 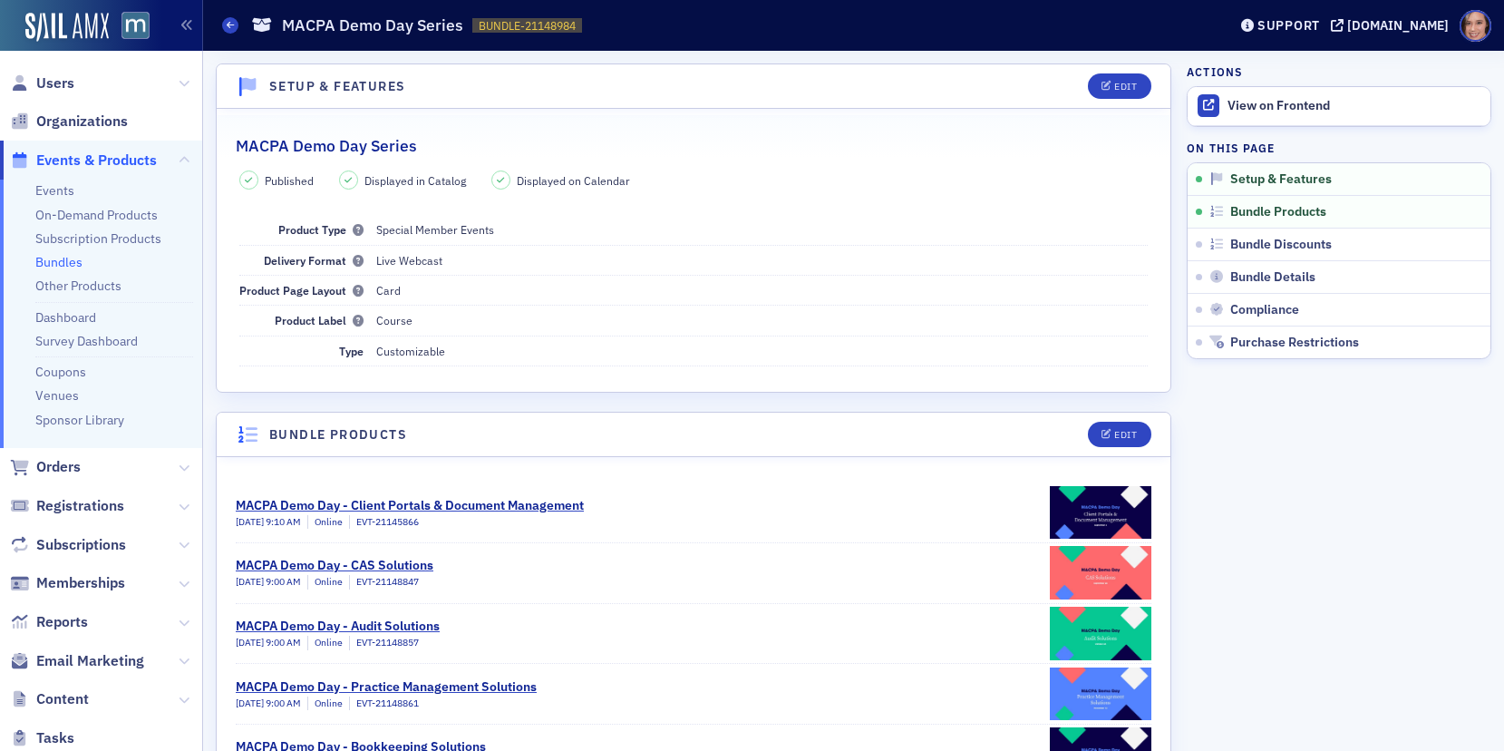 I want to click on span: Product Type, so click(x=321, y=229).